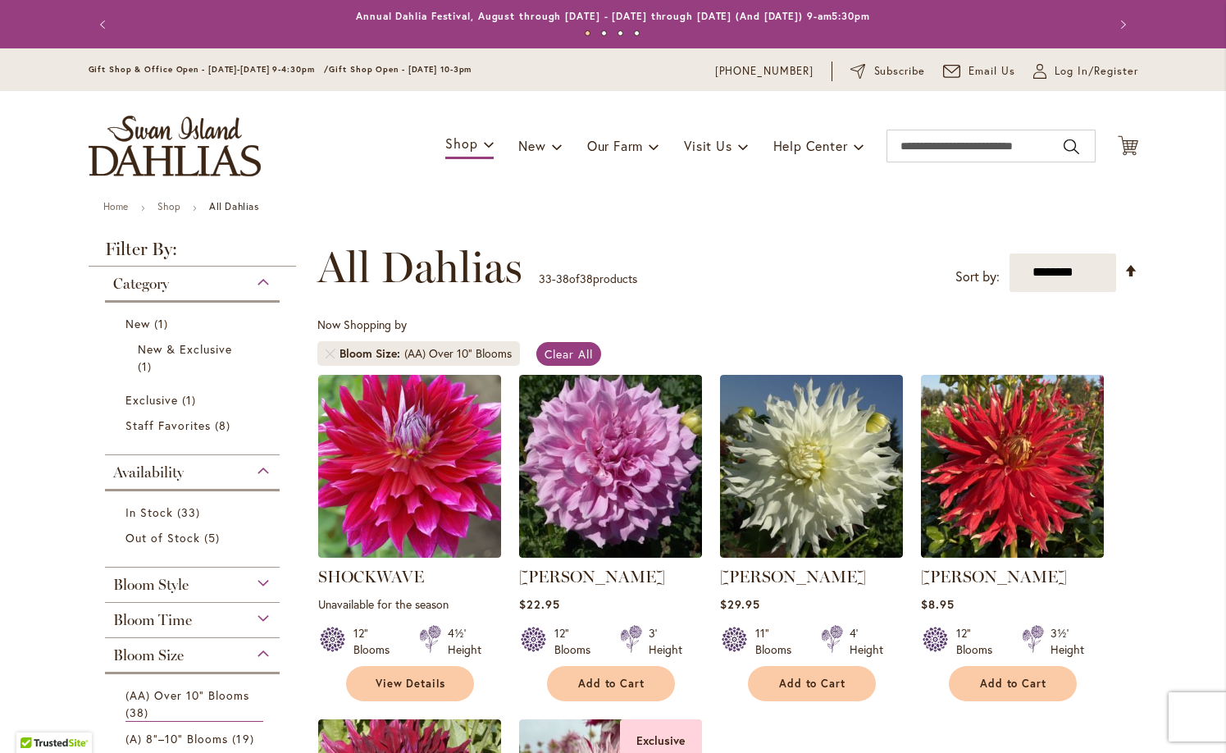 The width and height of the screenshot is (1226, 753). Describe the element at coordinates (665, 642) in the screenshot. I see `div: 3' Height` at that location.